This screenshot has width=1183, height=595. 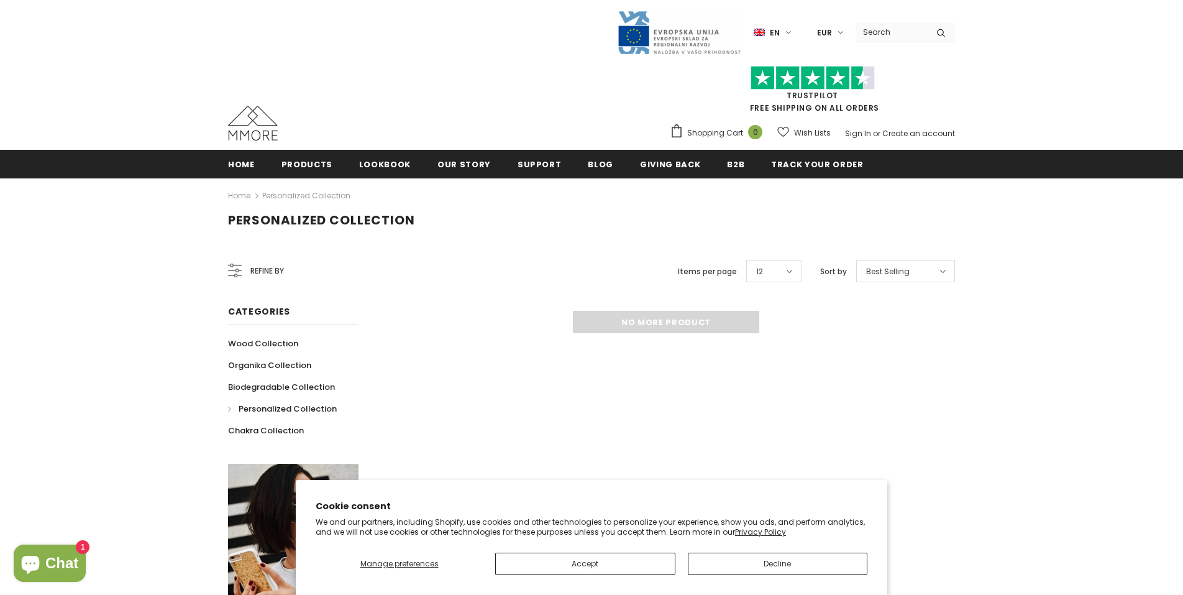 What do you see at coordinates (270, 365) in the screenshot?
I see `span: Organika Collection` at bounding box center [270, 365].